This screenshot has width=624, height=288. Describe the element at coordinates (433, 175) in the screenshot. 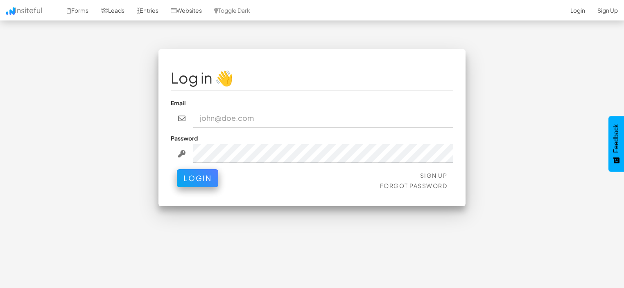

I see `a: Sign Up` at that location.